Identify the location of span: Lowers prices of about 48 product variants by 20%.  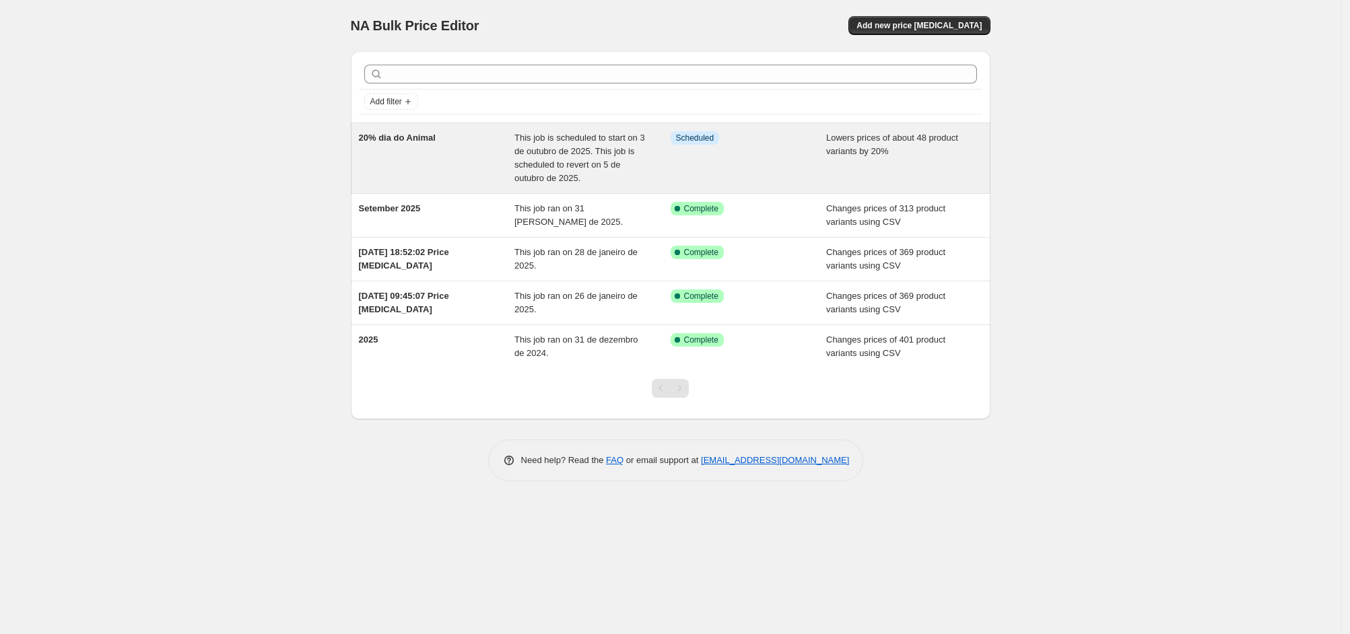
(892, 144).